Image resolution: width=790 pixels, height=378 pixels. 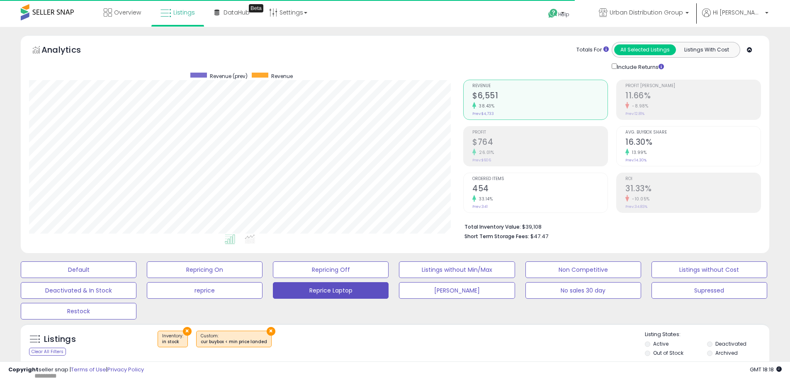 I want to click on span: Custom:, so click(x=234, y=339).